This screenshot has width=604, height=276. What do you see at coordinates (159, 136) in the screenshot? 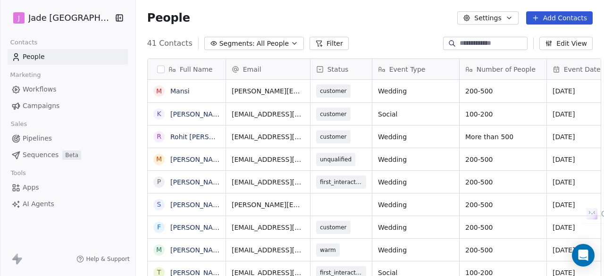
I see `div: R` at bounding box center [159, 136].